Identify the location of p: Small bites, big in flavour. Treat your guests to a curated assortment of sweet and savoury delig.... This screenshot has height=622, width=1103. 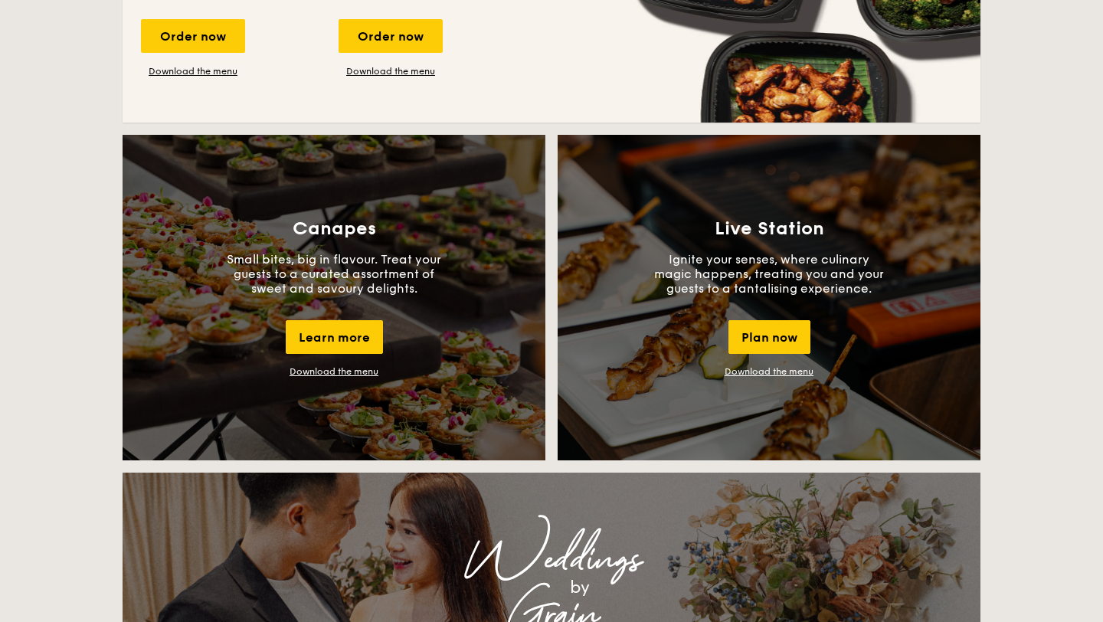
(334, 273).